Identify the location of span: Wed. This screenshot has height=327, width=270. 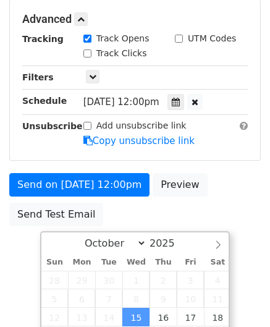
(136, 262).